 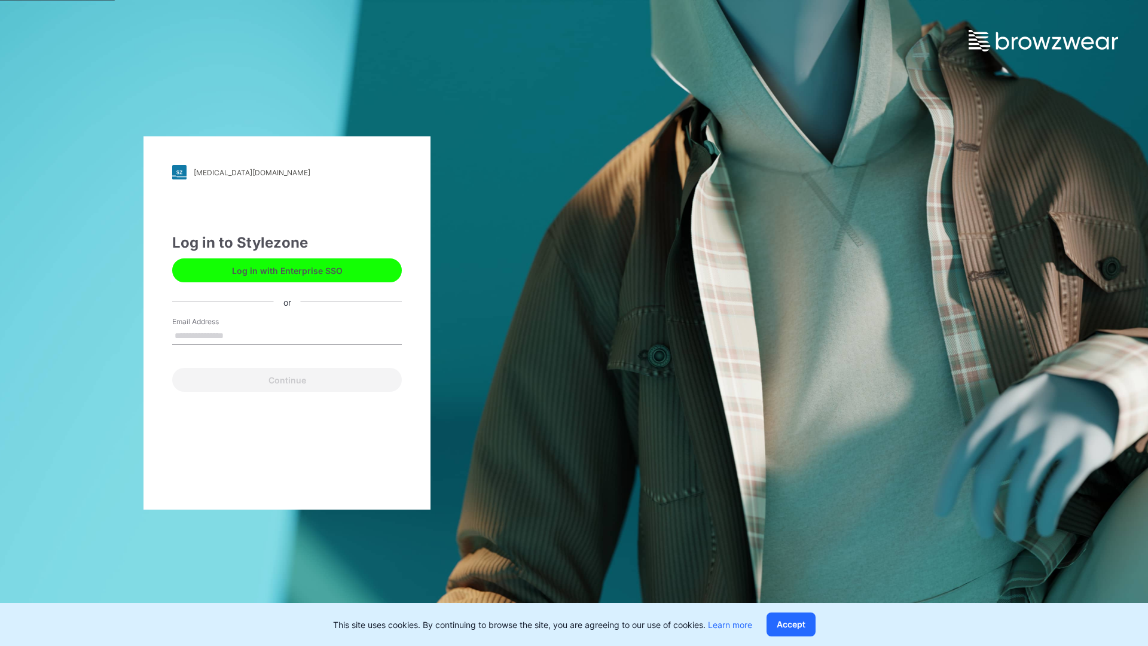 I want to click on img: stylezone-logo.562084cfcfab977791bfbf7441f1a819.svg, so click(x=179, y=172).